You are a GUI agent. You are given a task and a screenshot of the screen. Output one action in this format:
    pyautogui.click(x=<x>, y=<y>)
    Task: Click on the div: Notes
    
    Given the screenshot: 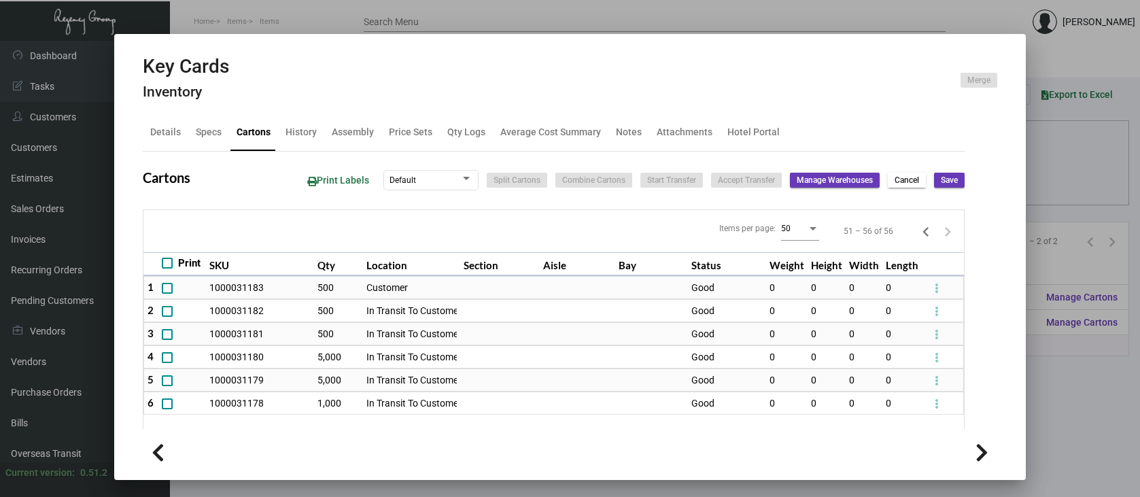 What is the action you would take?
    pyautogui.click(x=629, y=132)
    